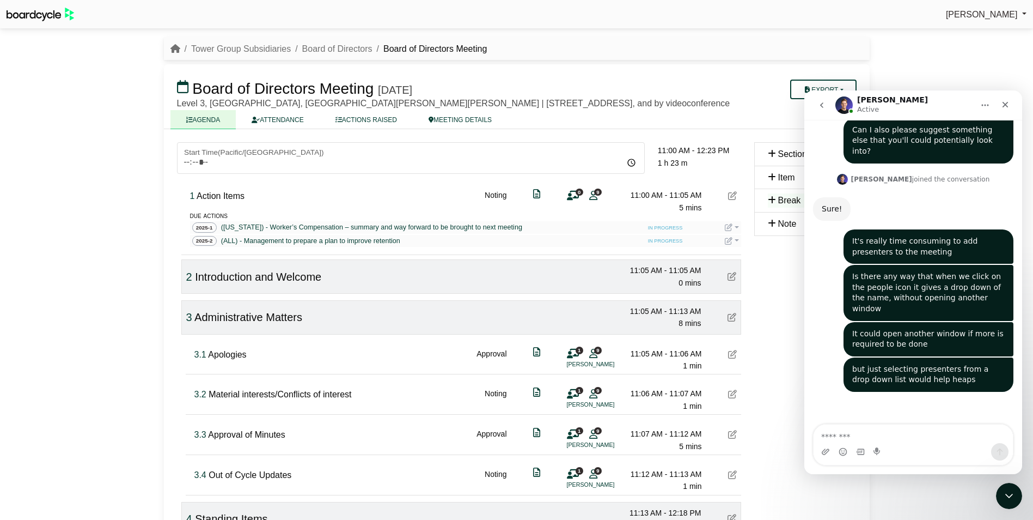  Describe the element at coordinates (221, 196) in the screenshot. I see `span: Action Items` at that location.